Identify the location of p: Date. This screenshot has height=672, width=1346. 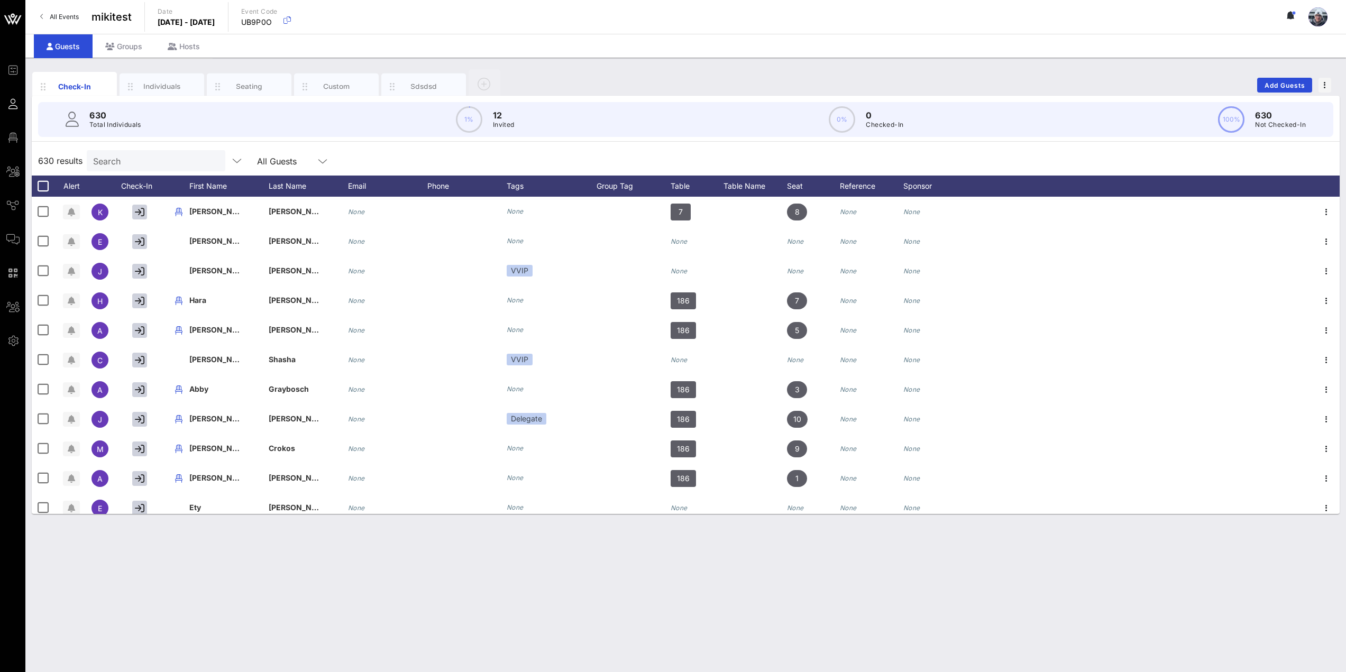
(186, 12).